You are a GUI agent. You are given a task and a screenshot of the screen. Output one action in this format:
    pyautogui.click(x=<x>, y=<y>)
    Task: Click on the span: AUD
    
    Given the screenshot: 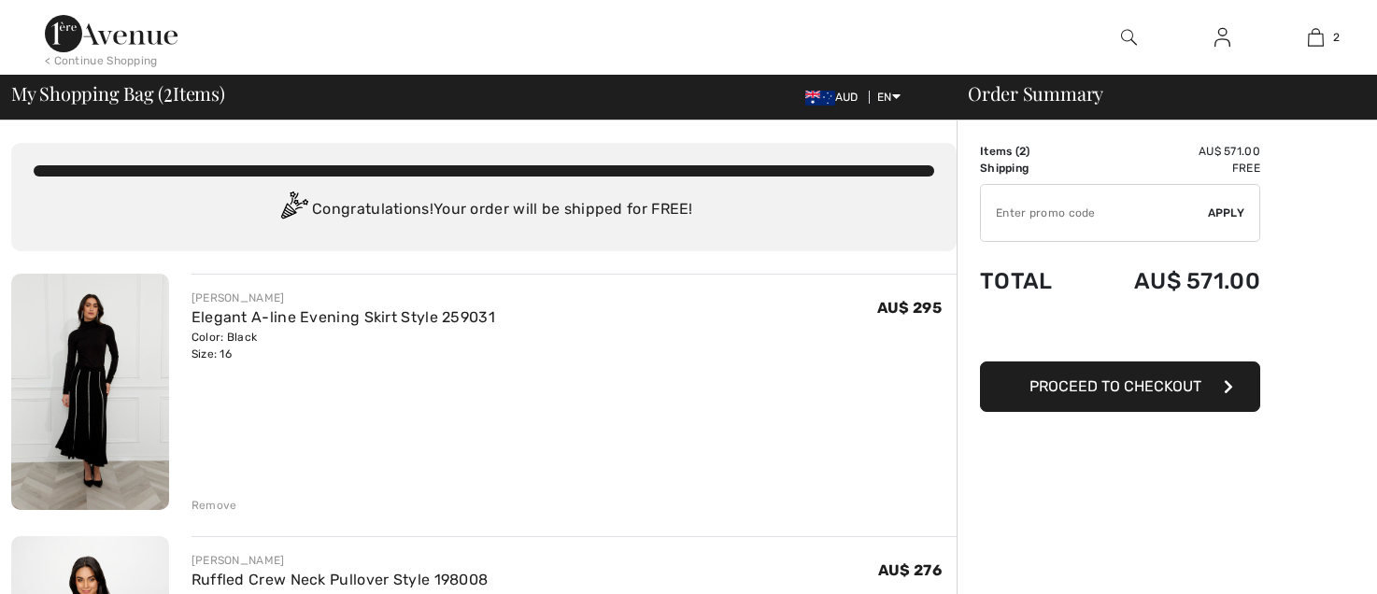 What is the action you would take?
    pyautogui.click(x=835, y=97)
    